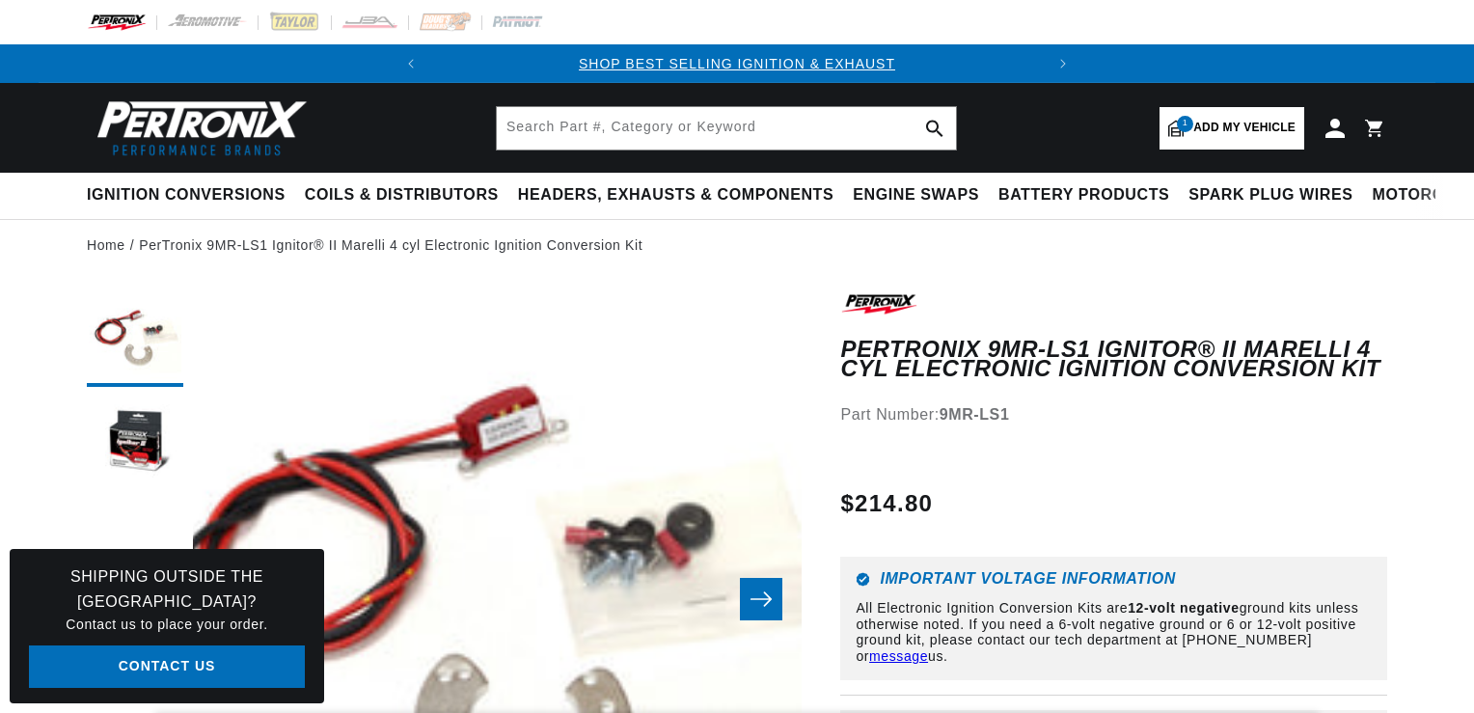  Describe the element at coordinates (1185, 124) in the screenshot. I see `span: 1` at that location.